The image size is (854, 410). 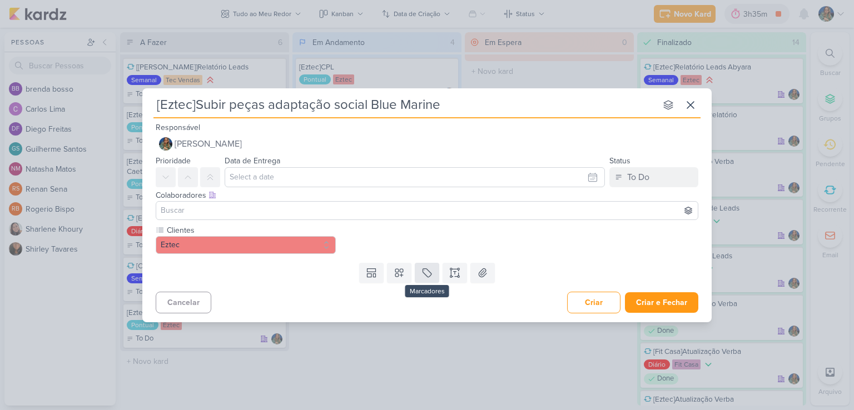 I want to click on button: To Do, so click(x=654, y=177).